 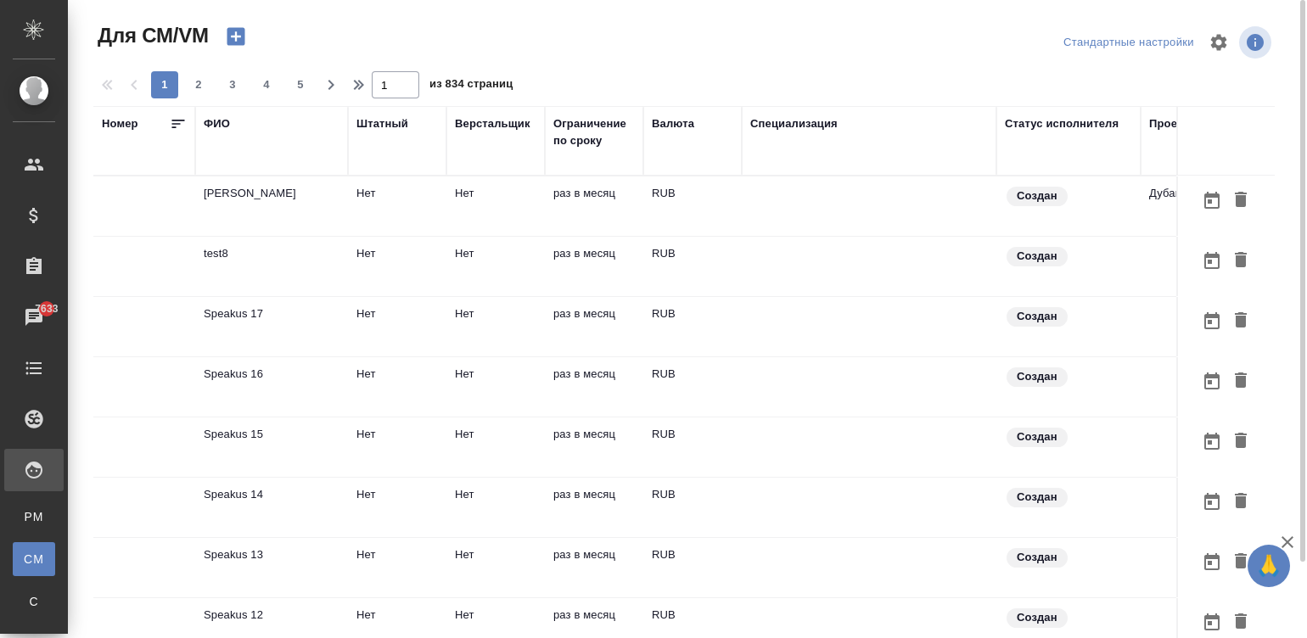 I want to click on span: 5, so click(x=300, y=85).